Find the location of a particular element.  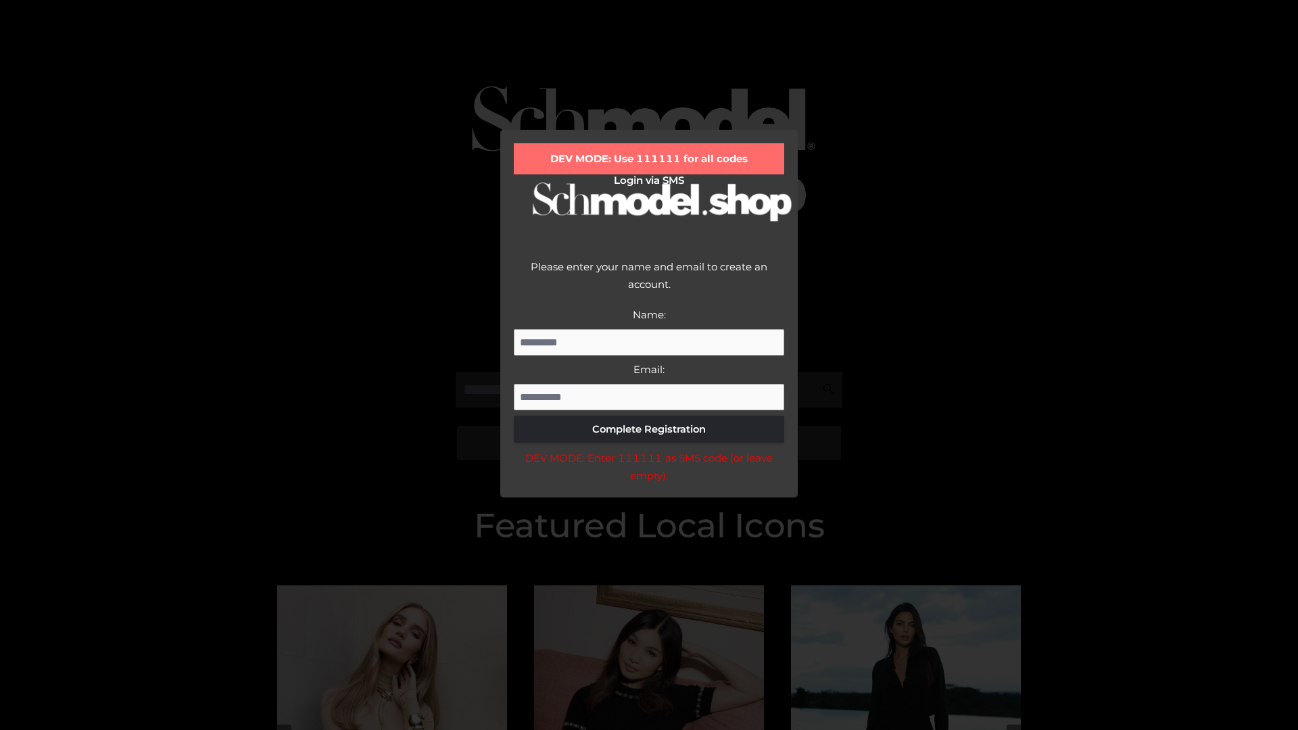

h2: Login via SMS is located at coordinates (649, 180).